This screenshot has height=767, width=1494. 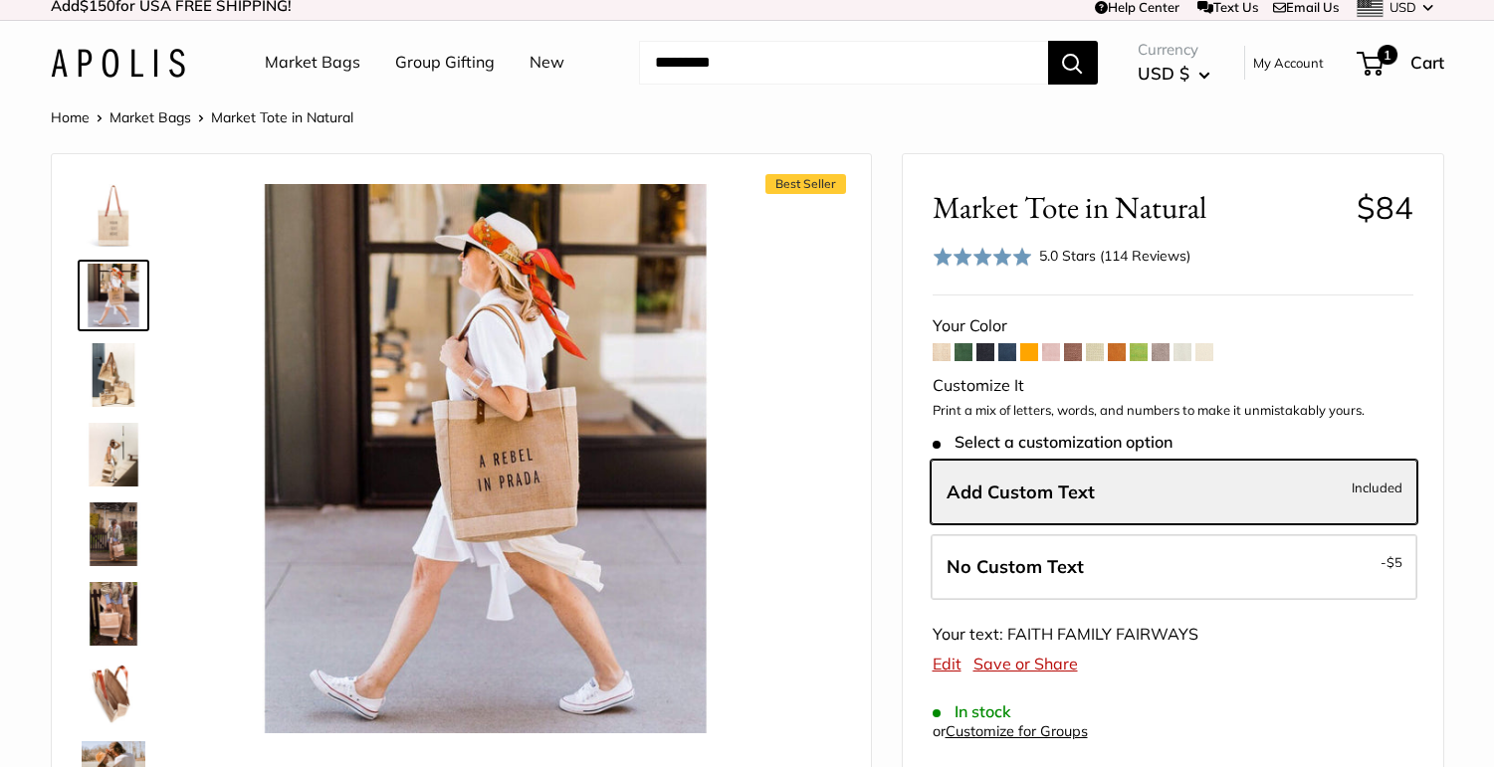 I want to click on a: New, so click(x=546, y=63).